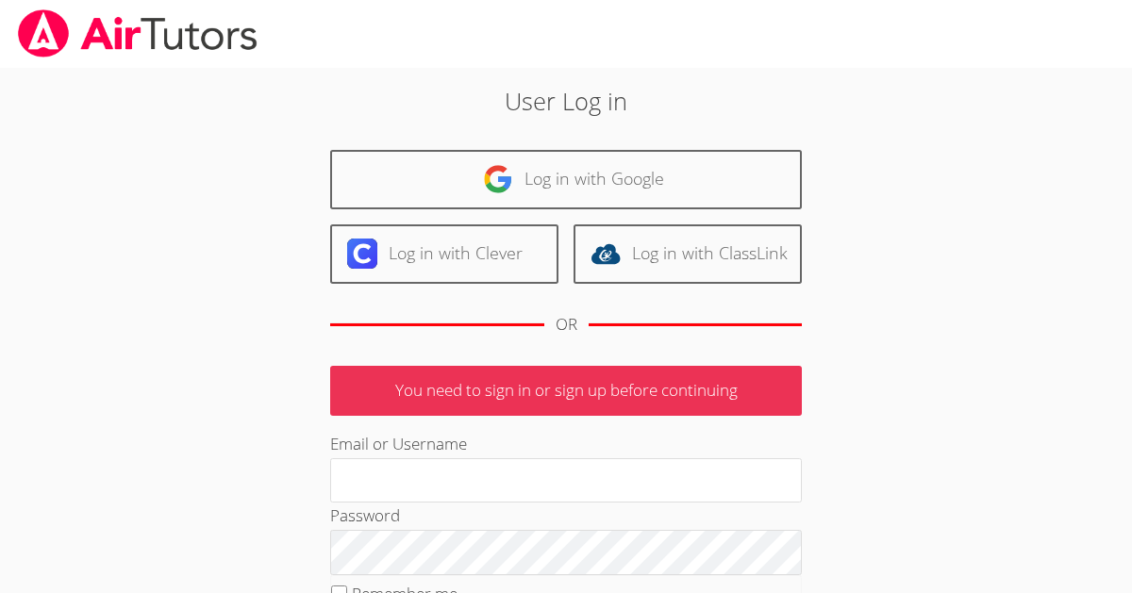 Image resolution: width=1132 pixels, height=593 pixels. Describe the element at coordinates (138, 33) in the screenshot. I see `img: airtutors_banner-c4298cdbf04f3fff15de1276eac7730deb9818008684d7c2e4769d2f7ddbe033.png` at that location.